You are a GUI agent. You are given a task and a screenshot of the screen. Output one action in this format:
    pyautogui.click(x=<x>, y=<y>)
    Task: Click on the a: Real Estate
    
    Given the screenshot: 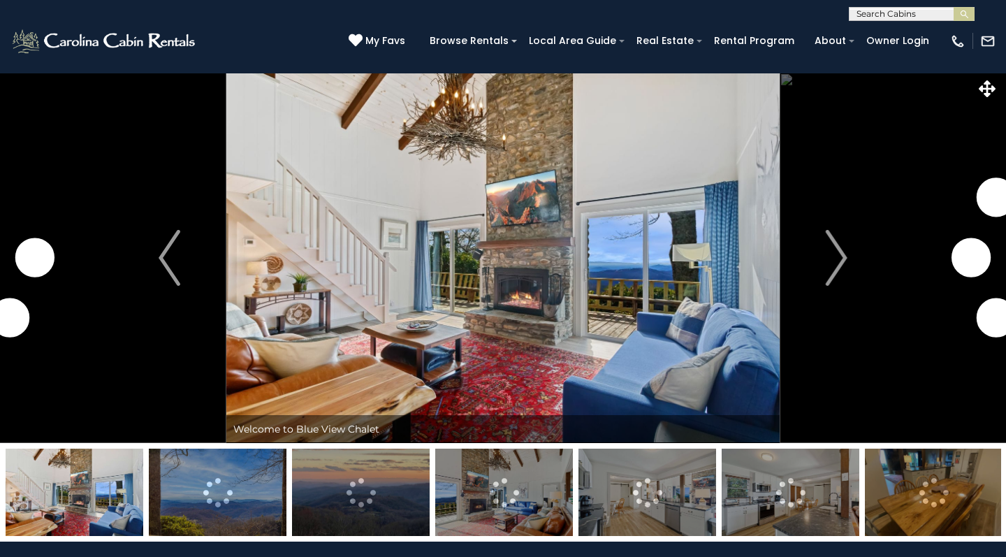 What is the action you would take?
    pyautogui.click(x=665, y=41)
    